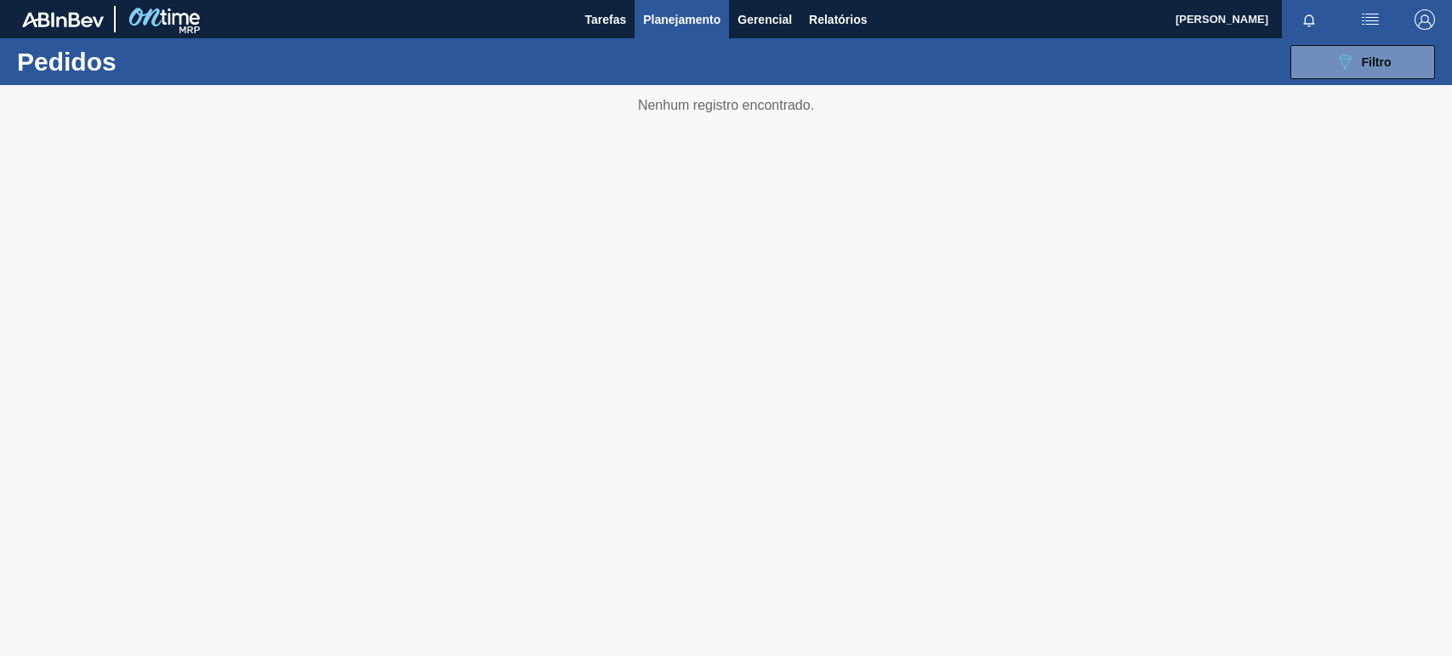 Image resolution: width=1452 pixels, height=656 pixels. I want to click on button: Filtro, so click(1363, 62).